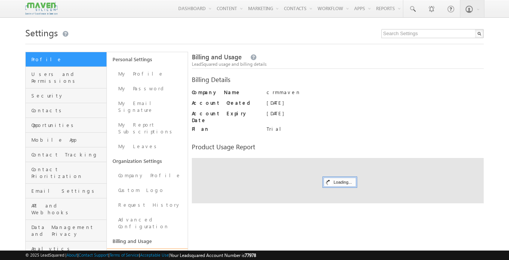  Describe the element at coordinates (93, 254) in the screenshot. I see `a: Contact Support` at that location.